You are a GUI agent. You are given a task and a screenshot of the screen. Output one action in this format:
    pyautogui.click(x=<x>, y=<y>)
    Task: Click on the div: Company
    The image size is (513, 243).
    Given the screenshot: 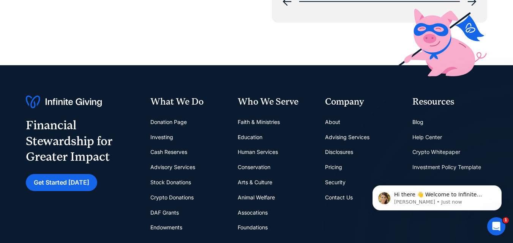 What is the action you would take?
    pyautogui.click(x=363, y=102)
    